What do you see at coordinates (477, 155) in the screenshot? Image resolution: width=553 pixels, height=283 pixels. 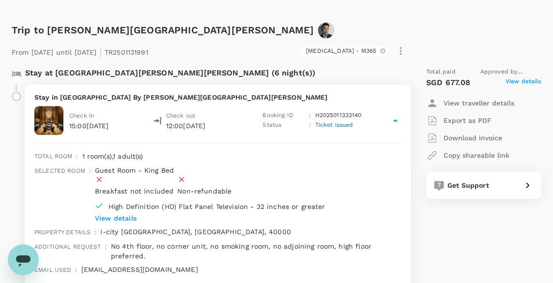 I see `p: Copy shareable link` at bounding box center [477, 155].